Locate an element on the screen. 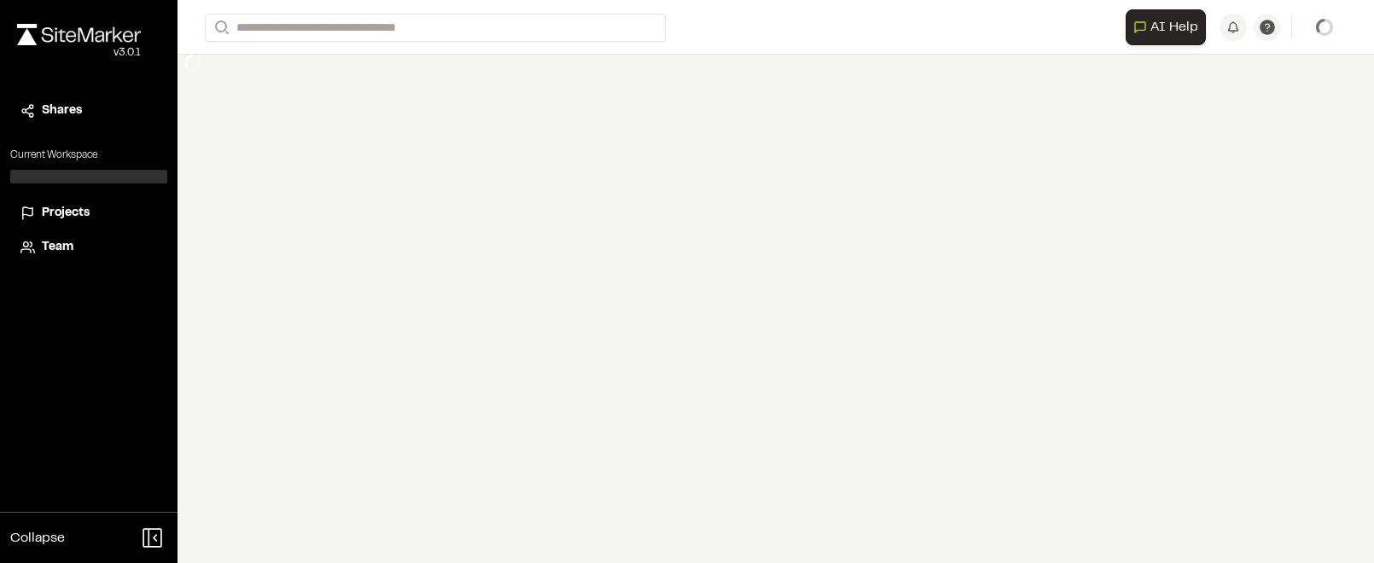 This screenshot has width=1374, height=563. a: Shares is located at coordinates (89, 111).